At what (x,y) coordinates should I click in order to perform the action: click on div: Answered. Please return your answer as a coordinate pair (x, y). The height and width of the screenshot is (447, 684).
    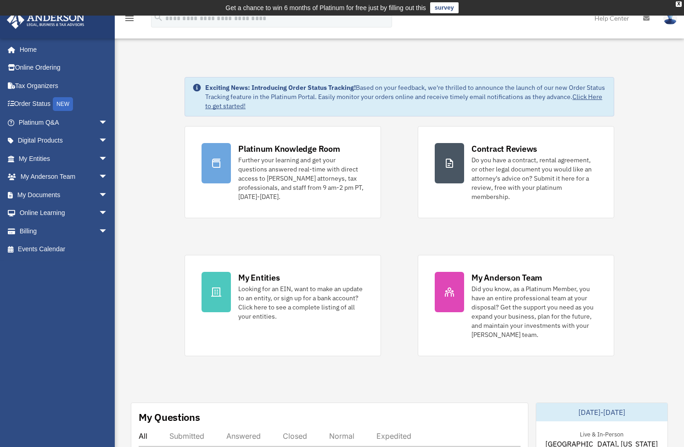
    Looking at the image, I should click on (243, 436).